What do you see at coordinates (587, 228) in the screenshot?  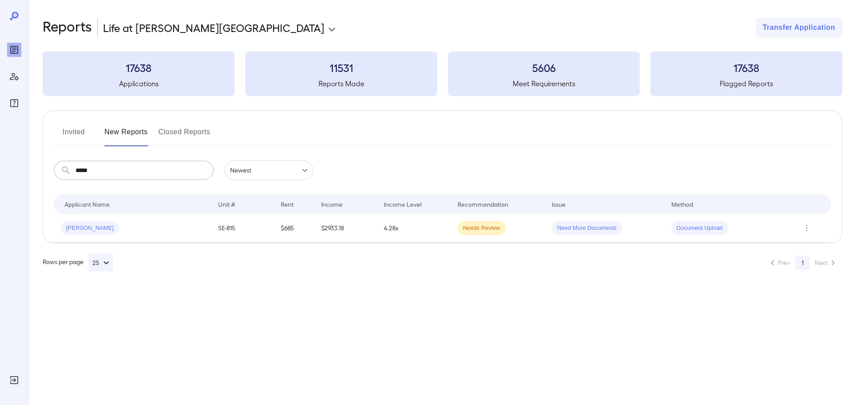 I see `span: Need More Documents` at bounding box center [587, 228].